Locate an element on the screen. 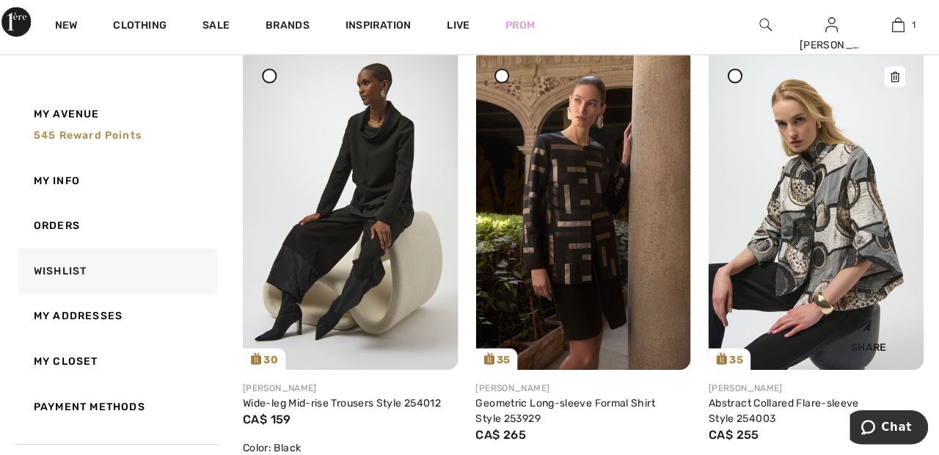  a: My Info is located at coordinates (120, 183).